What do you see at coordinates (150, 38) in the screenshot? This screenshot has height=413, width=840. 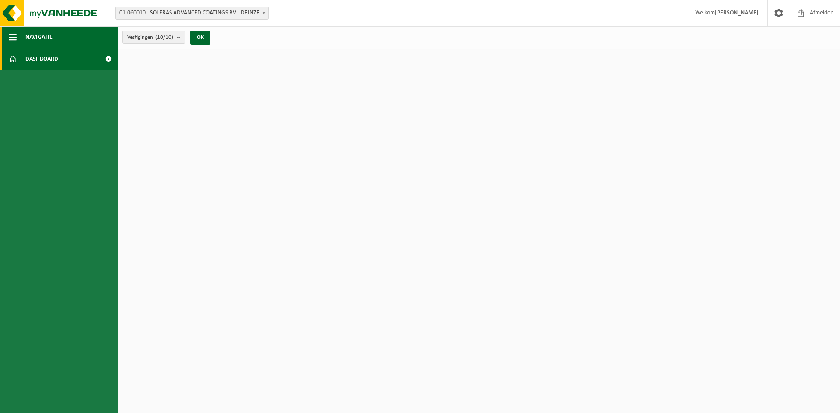 I see `span: Vestigingen` at bounding box center [150, 38].